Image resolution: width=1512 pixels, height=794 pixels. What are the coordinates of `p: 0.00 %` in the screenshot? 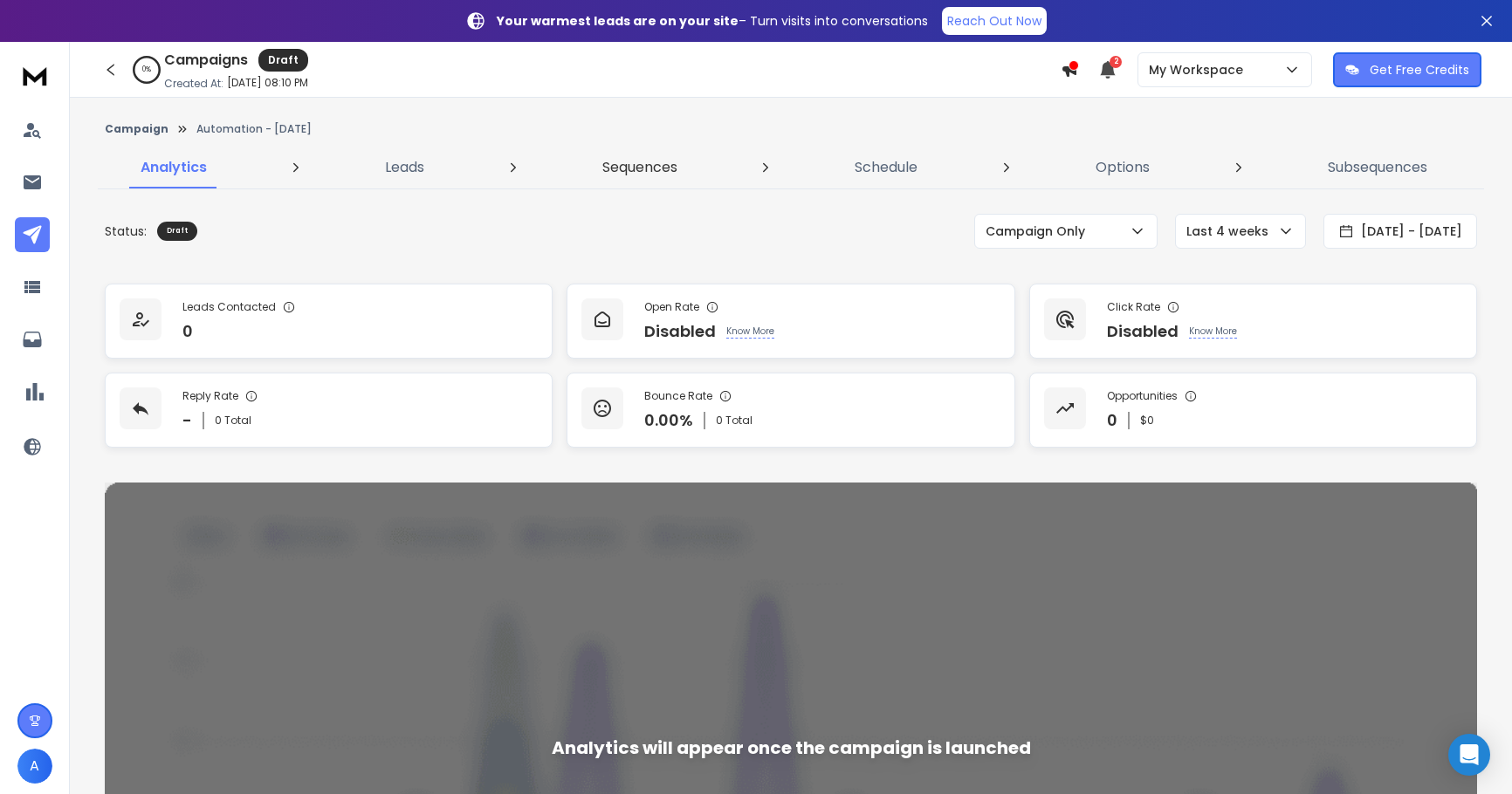 It's located at (669, 421).